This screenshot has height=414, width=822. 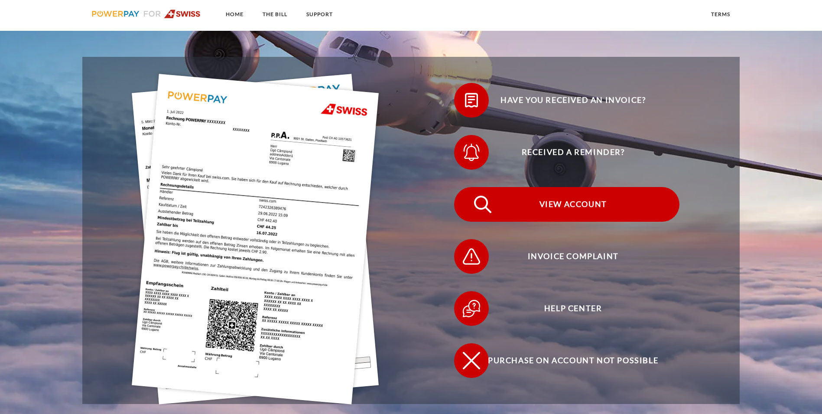 What do you see at coordinates (567, 204) in the screenshot?
I see `a: View Account` at bounding box center [567, 204].